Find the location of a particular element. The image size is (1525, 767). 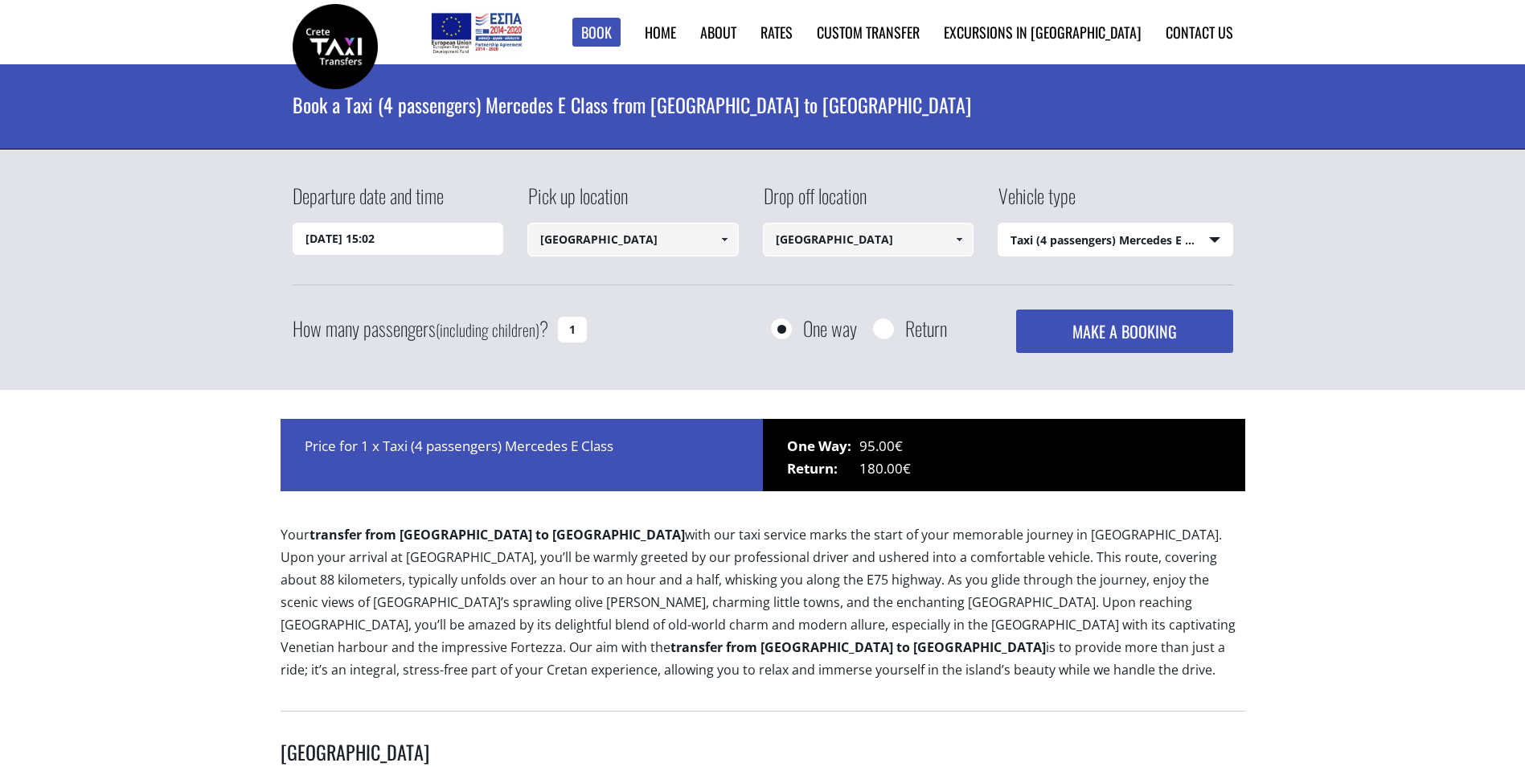

small: (including children) is located at coordinates (487, 330).